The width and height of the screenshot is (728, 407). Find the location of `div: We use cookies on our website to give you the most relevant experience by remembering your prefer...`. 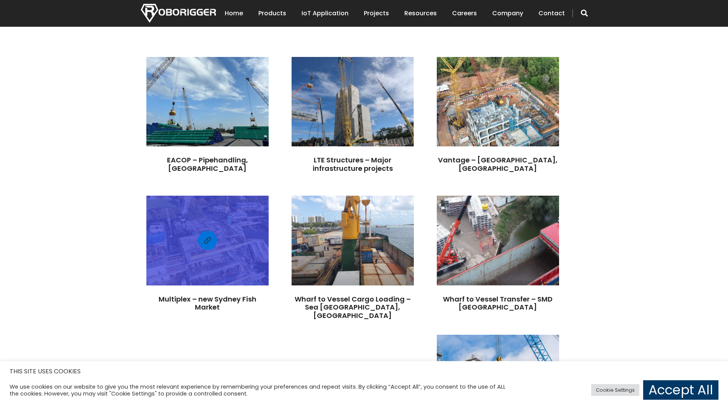

div: We use cookies on our website to give you the most relevant experience by remembering your prefer... is located at coordinates (258, 390).